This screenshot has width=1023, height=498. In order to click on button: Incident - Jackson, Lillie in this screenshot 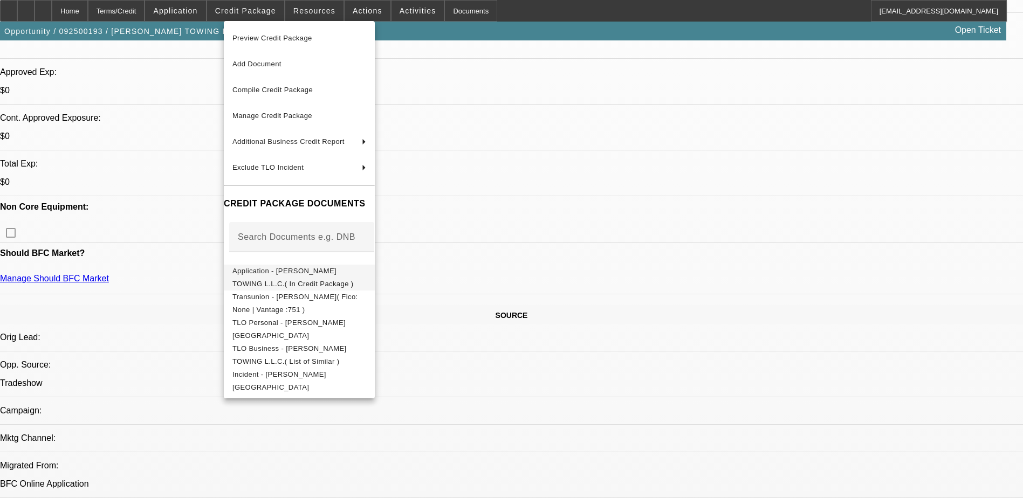, I will do `click(299, 381)`.